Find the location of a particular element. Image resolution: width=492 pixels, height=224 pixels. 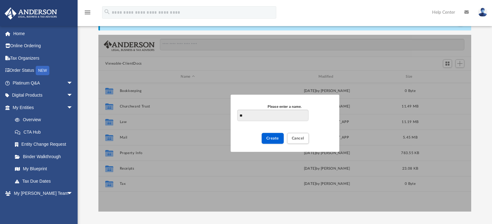

a: Entity Change Request is located at coordinates (45, 144).